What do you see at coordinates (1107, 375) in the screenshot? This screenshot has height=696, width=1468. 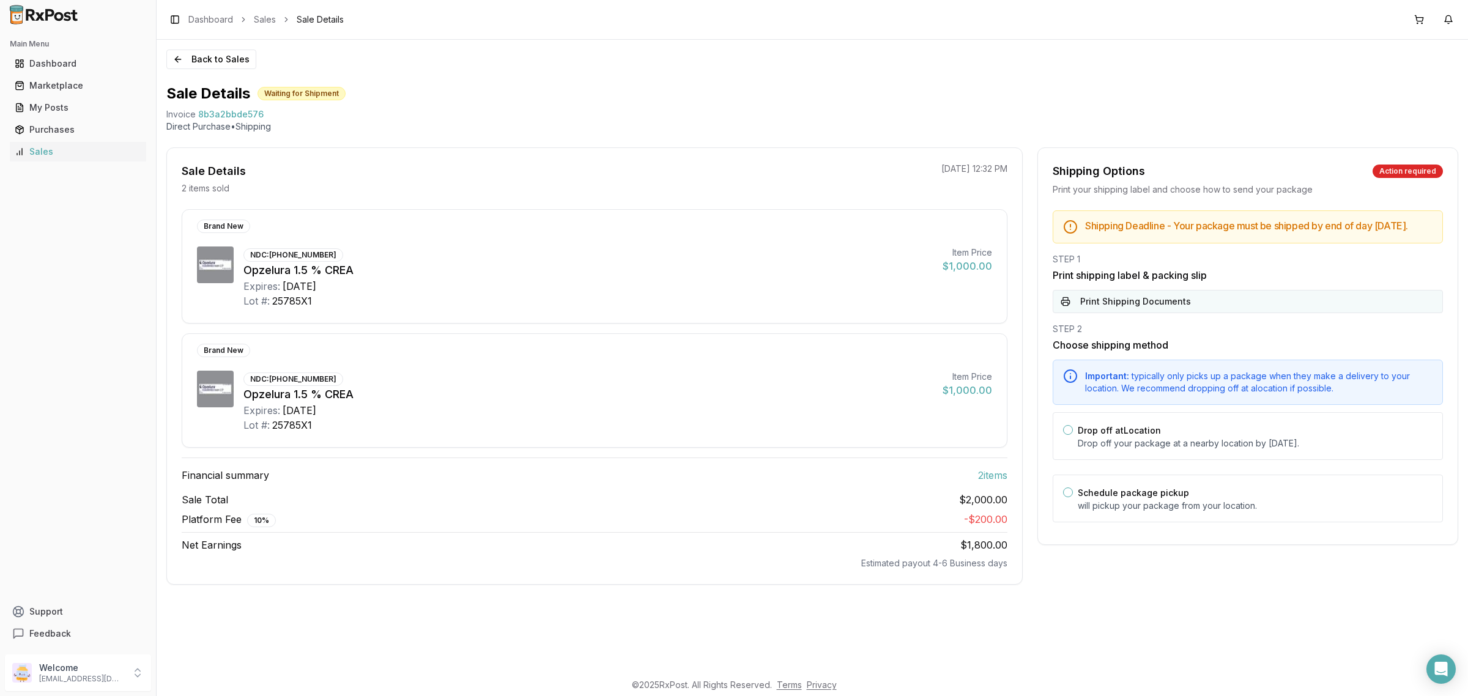 I see `span: Important:` at bounding box center [1107, 375].